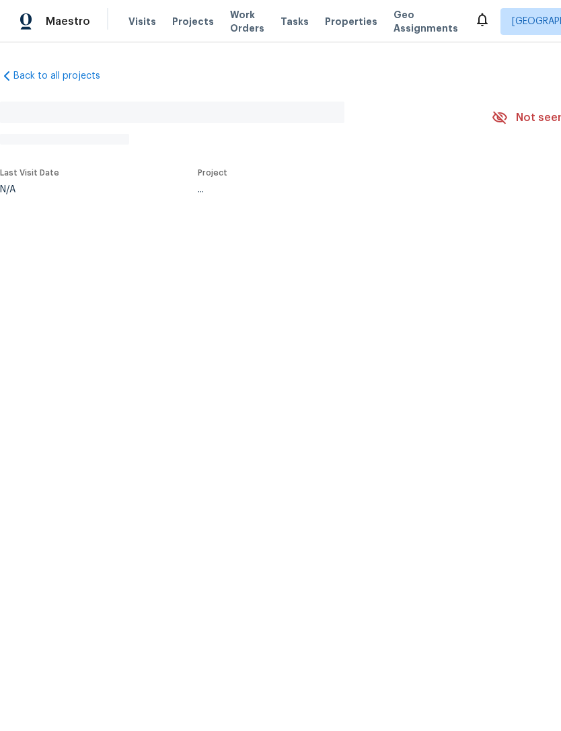  I want to click on span: Projects, so click(193, 22).